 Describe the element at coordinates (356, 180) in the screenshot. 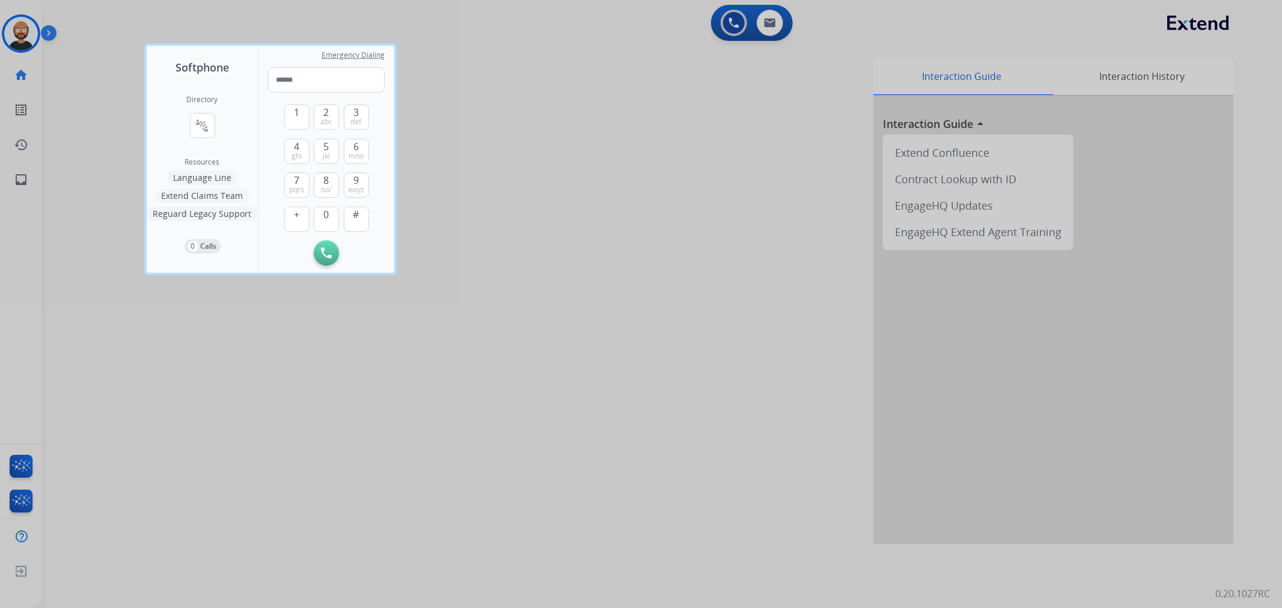

I see `span: 9` at that location.